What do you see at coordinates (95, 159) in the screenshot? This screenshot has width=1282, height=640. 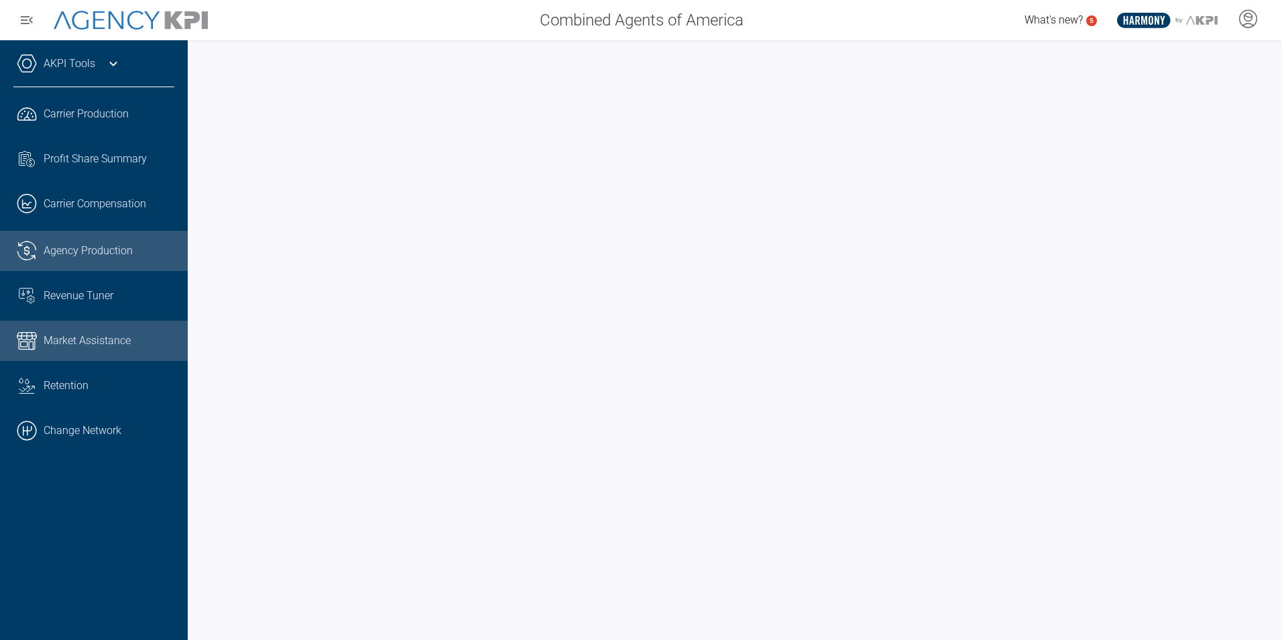 I see `span: Profit Share Summary` at bounding box center [95, 159].